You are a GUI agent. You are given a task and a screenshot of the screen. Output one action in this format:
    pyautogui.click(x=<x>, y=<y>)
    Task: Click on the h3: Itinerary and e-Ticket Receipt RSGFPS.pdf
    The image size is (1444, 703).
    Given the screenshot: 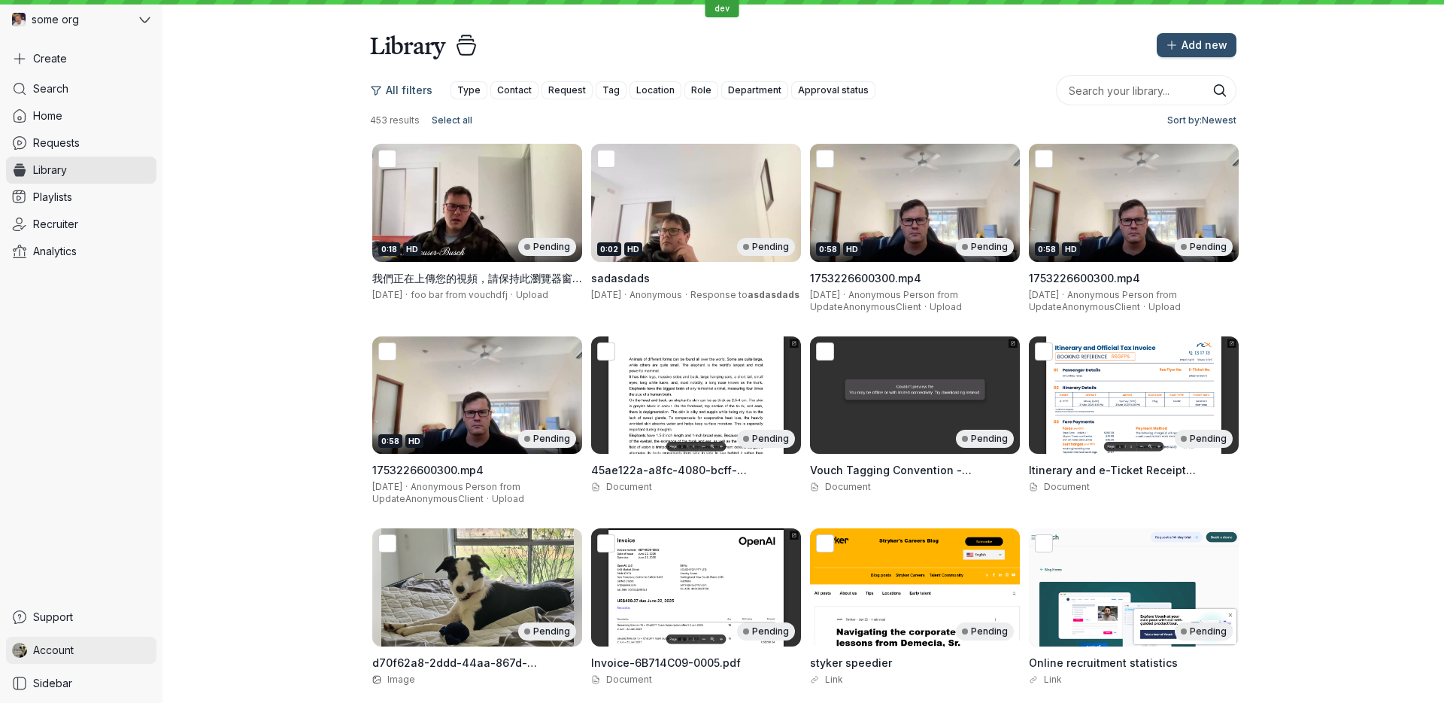 What is the action you would take?
    pyautogui.click(x=1134, y=470)
    